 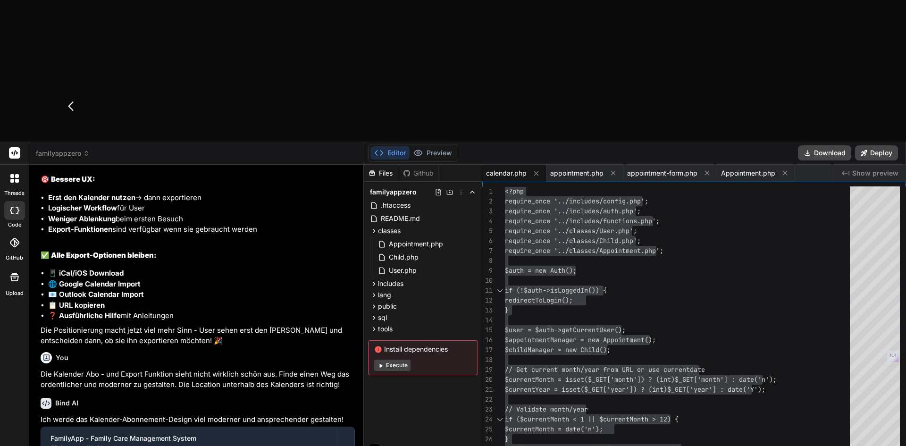 What do you see at coordinates (387, 306) in the screenshot?
I see `span: public` at bounding box center [387, 306].